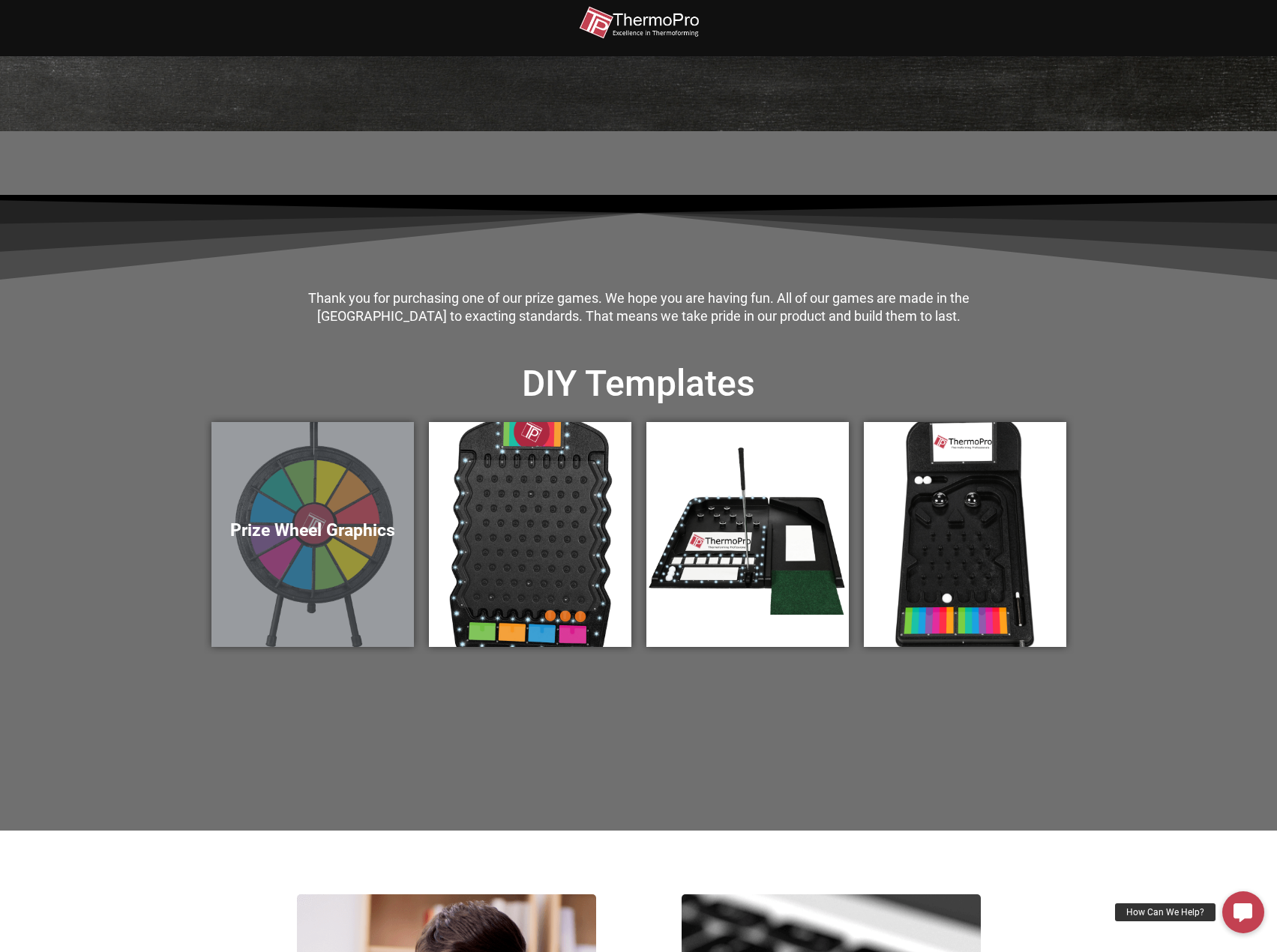  What do you see at coordinates (638, 384) in the screenshot?
I see `h2: DIY Templates` at bounding box center [638, 384].